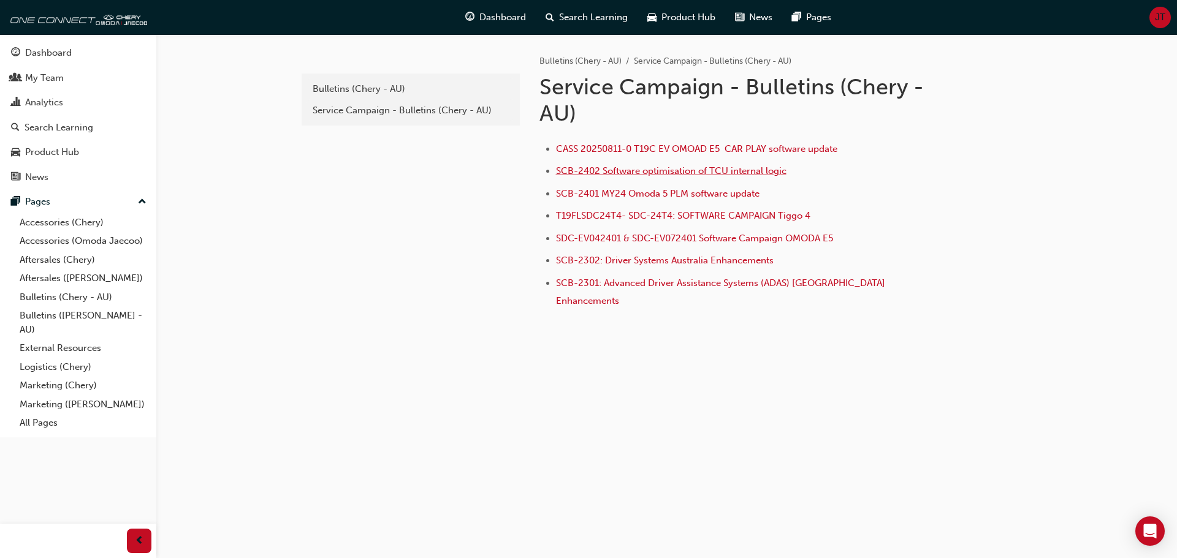 The height and width of the screenshot is (558, 1177). What do you see at coordinates (586, 17) in the screenshot?
I see `a: search-iconSearch Learning` at bounding box center [586, 17].